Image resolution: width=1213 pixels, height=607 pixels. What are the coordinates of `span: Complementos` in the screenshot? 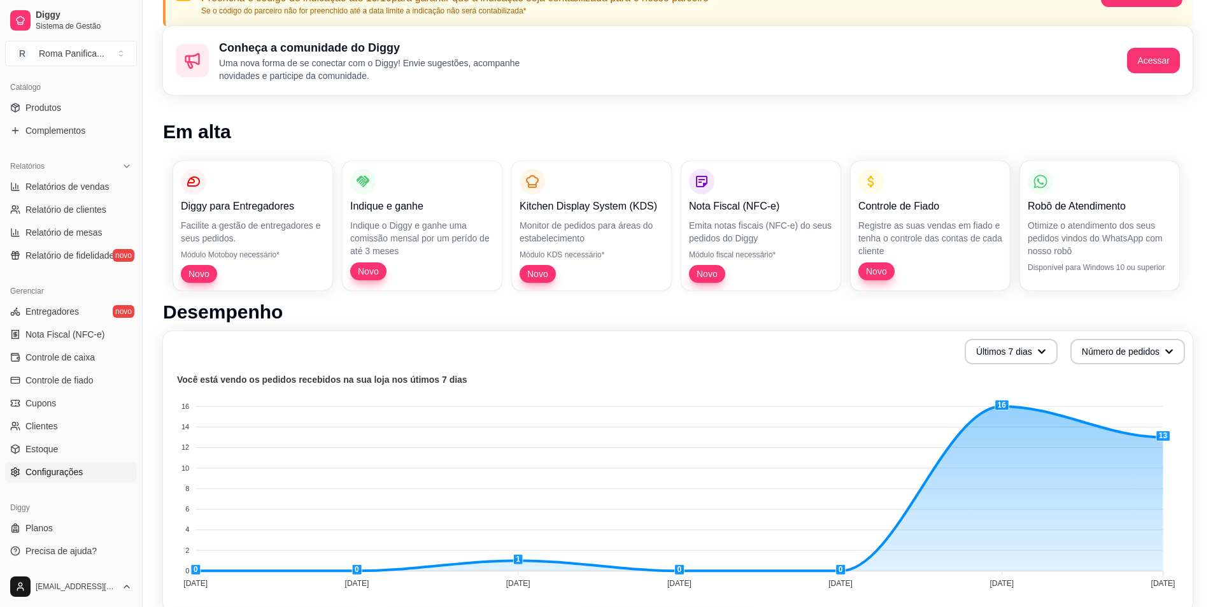 It's located at (55, 130).